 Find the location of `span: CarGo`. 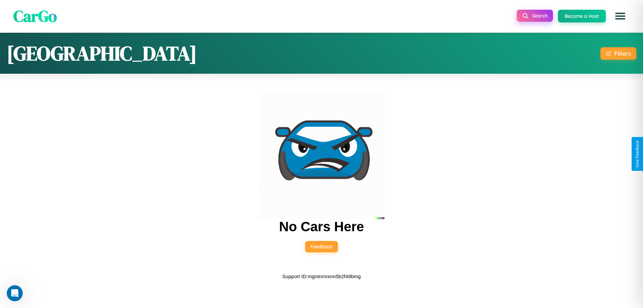

span: CarGo is located at coordinates (35, 16).